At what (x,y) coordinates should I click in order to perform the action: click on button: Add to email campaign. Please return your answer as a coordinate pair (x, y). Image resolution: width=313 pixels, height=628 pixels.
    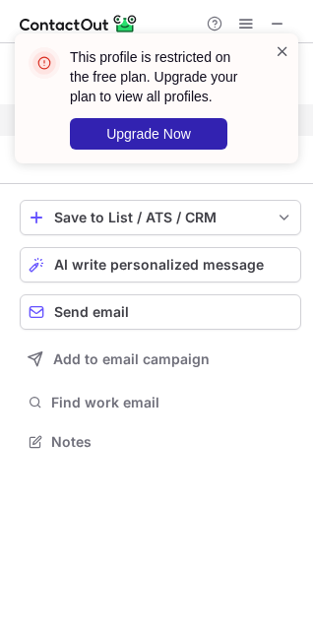
    Looking at the image, I should click on (160, 359).